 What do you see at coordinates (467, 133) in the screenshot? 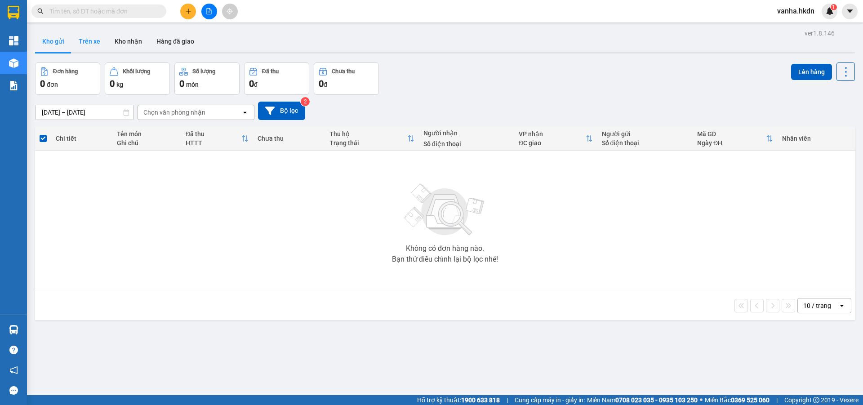
I see `div: Người nhận` at bounding box center [467, 133].